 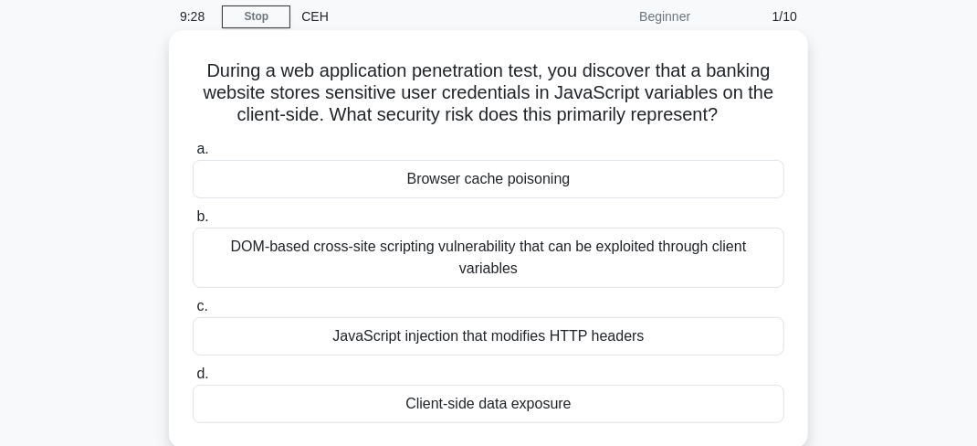 I want to click on span: a., so click(x=202, y=148).